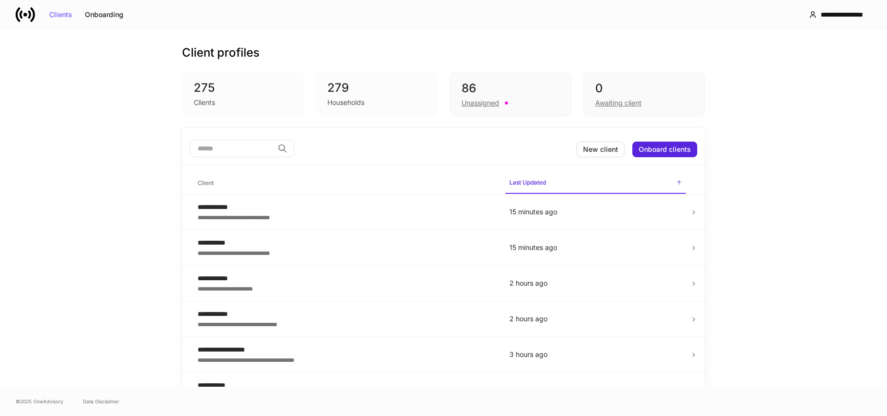  What do you see at coordinates (221, 53) in the screenshot?
I see `h3: Client profiles` at bounding box center [221, 53].